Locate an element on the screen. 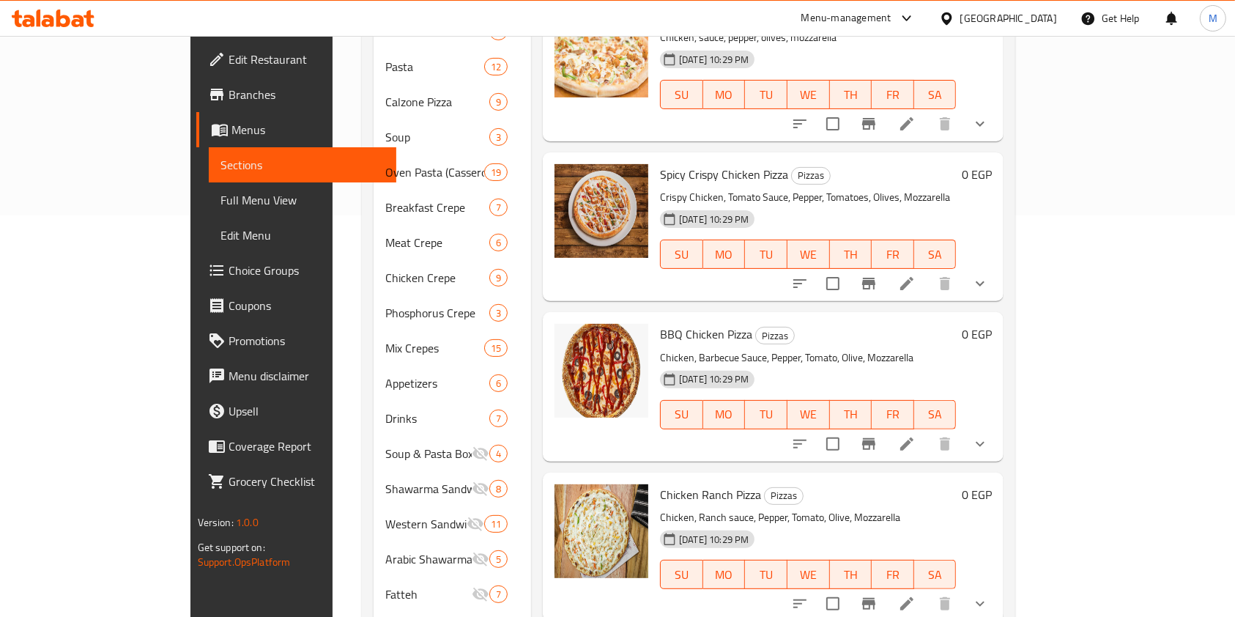  div: Chicken Crepe9 is located at coordinates (452, 278).